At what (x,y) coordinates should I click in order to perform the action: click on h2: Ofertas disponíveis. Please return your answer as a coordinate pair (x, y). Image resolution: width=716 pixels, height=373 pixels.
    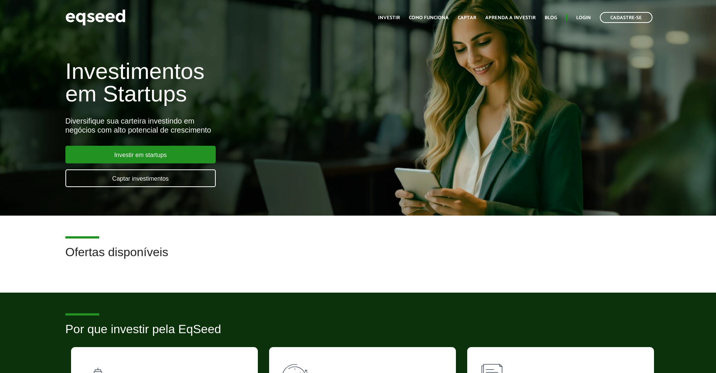
    Looking at the image, I should click on (358, 258).